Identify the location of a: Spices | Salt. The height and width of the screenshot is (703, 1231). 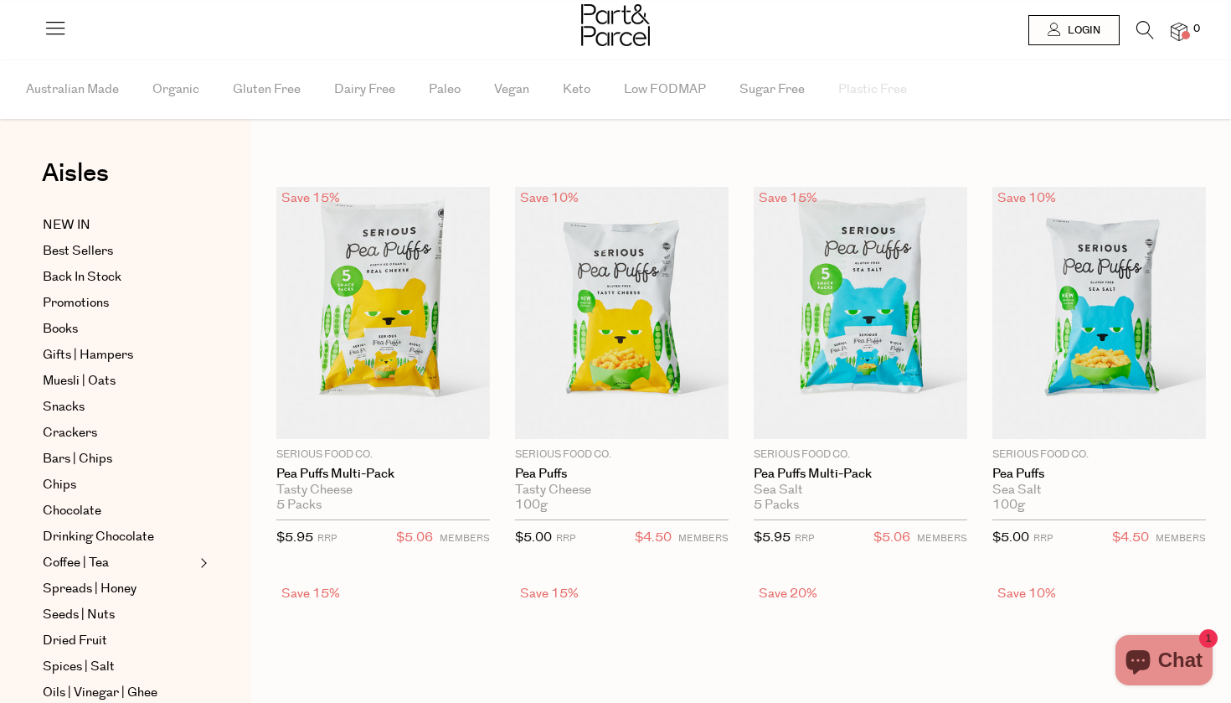
(119, 667).